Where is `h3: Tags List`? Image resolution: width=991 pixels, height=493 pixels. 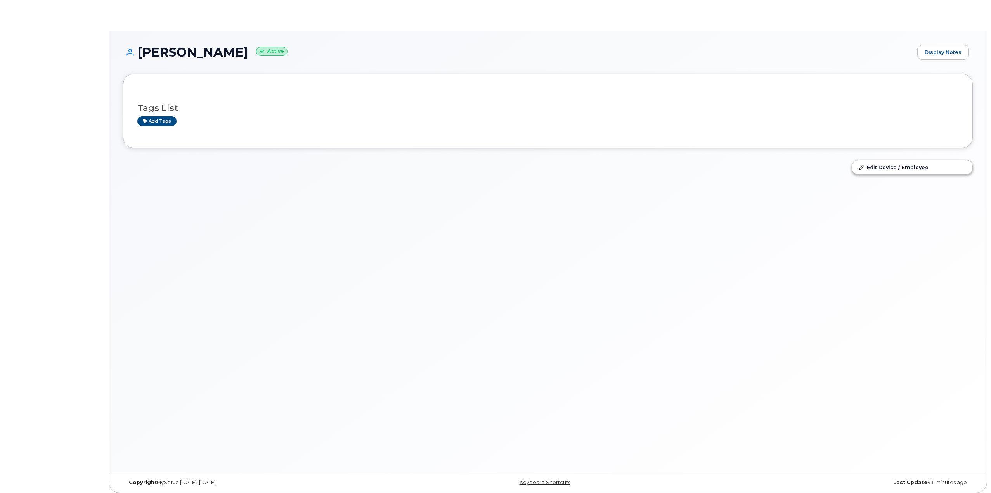
h3: Tags List is located at coordinates (548, 108).